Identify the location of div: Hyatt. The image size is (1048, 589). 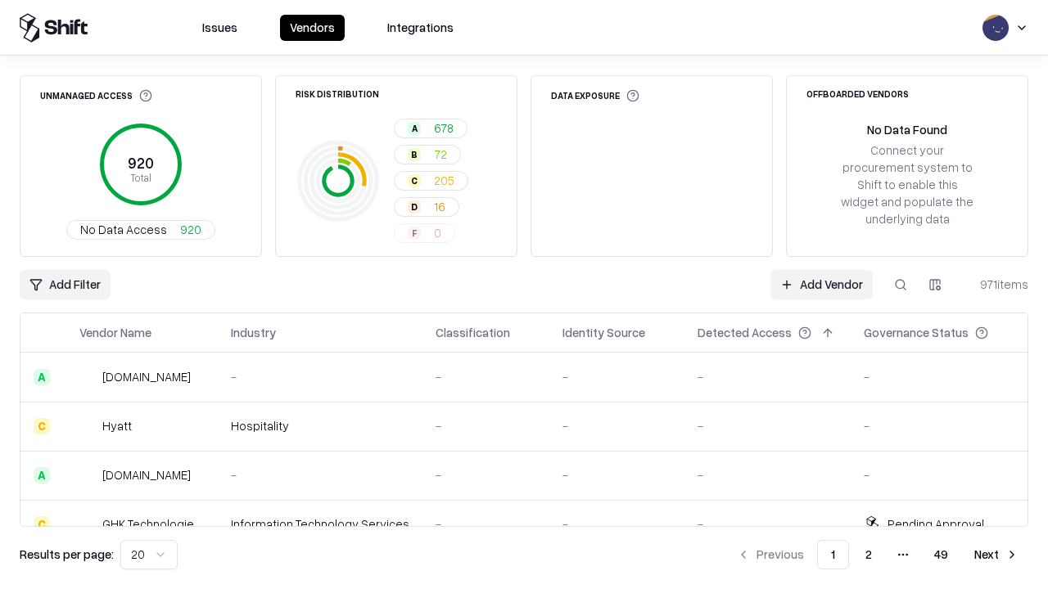
(117, 426).